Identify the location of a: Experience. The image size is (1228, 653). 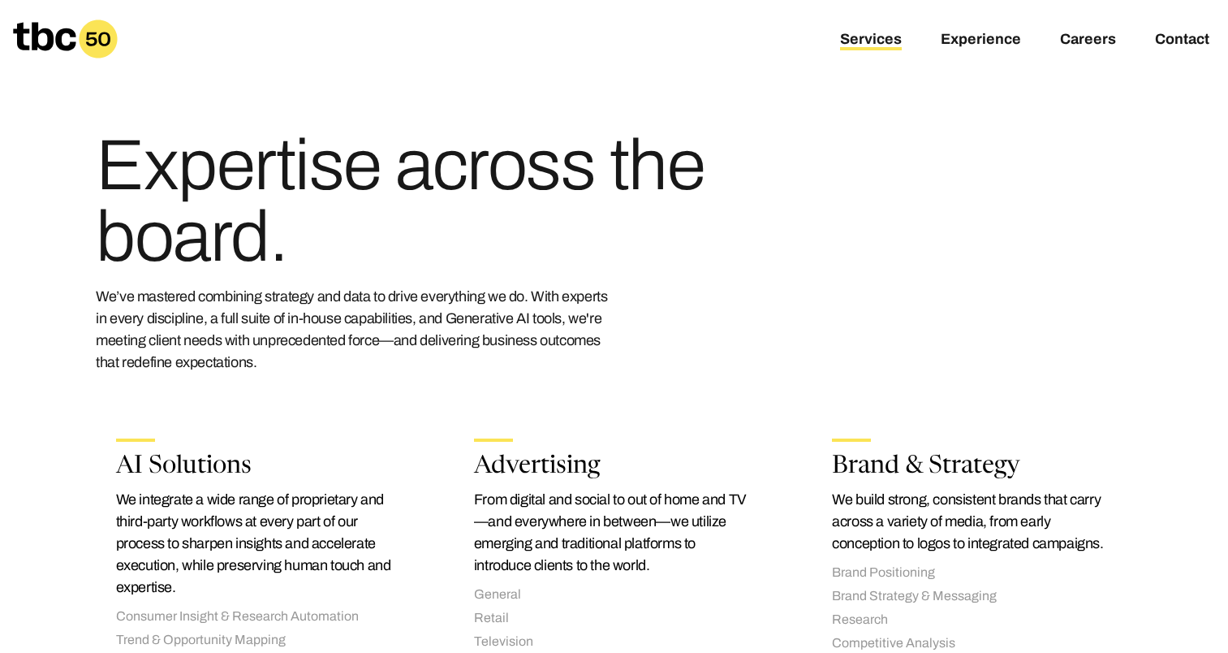
(981, 41).